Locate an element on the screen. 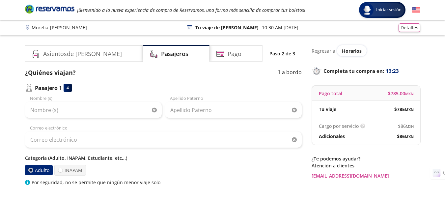 The height and width of the screenshot is (200, 445). span: Iniciar sesión is located at coordinates (388, 10).